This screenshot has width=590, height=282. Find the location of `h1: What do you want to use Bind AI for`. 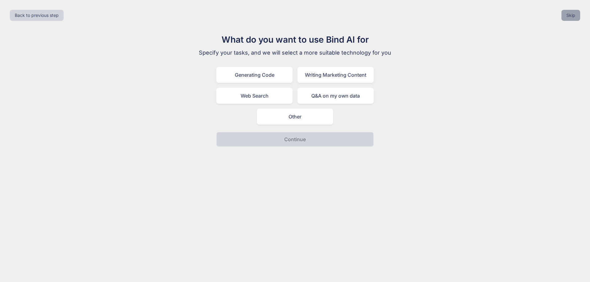

h1: What do you want to use Bind AI for is located at coordinates (295, 40).